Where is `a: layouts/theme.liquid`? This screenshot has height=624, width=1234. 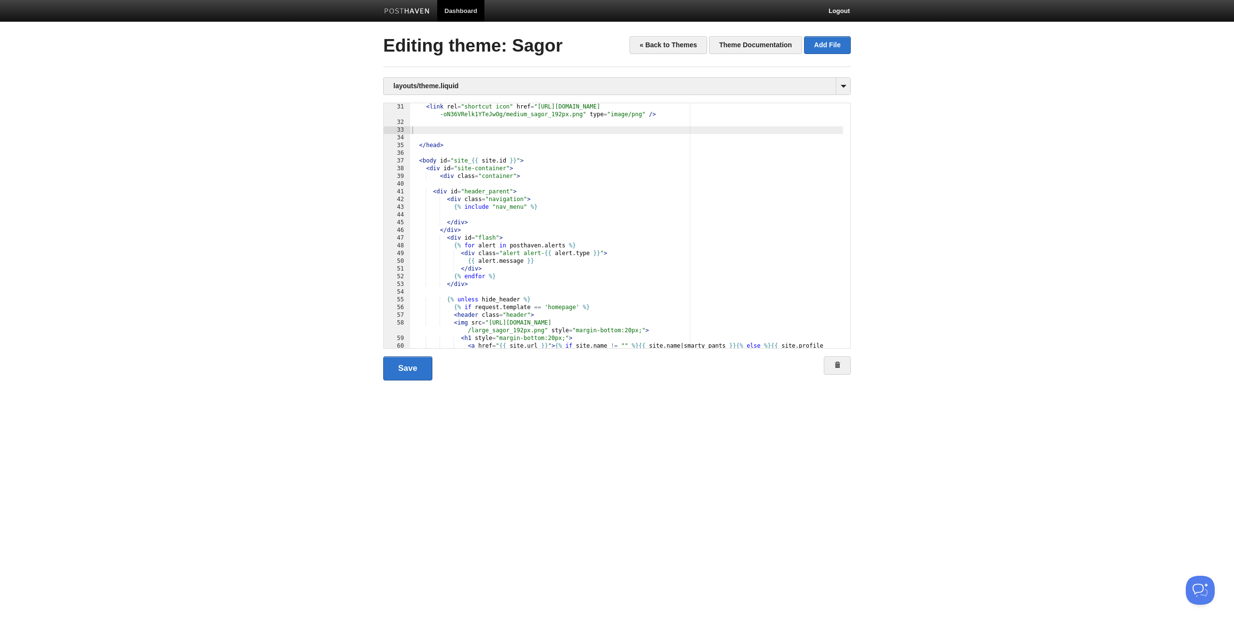 a: layouts/theme.liquid is located at coordinates (617, 86).